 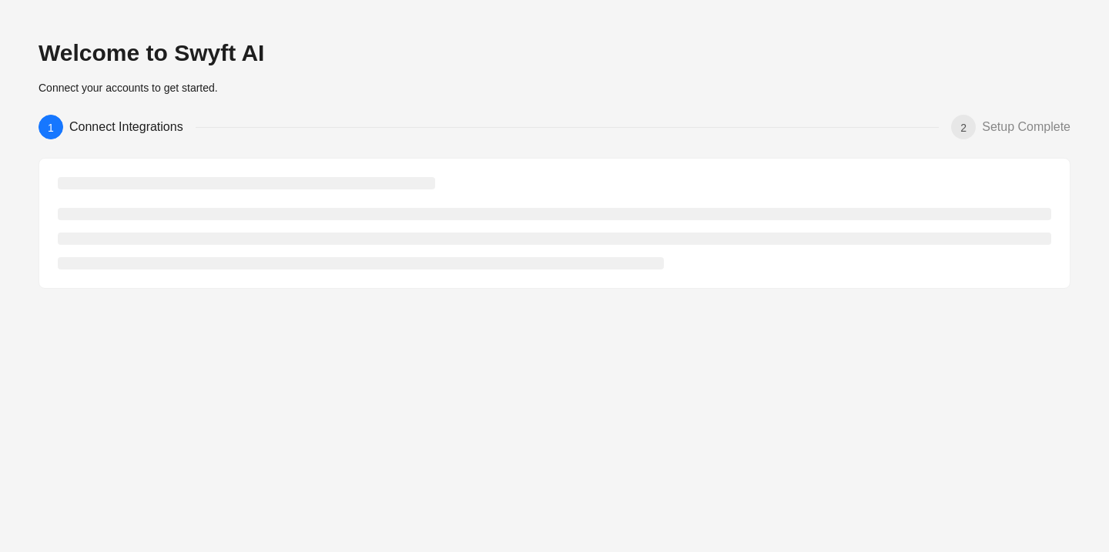 What do you see at coordinates (963, 128) in the screenshot?
I see `span: 2` at bounding box center [963, 128].